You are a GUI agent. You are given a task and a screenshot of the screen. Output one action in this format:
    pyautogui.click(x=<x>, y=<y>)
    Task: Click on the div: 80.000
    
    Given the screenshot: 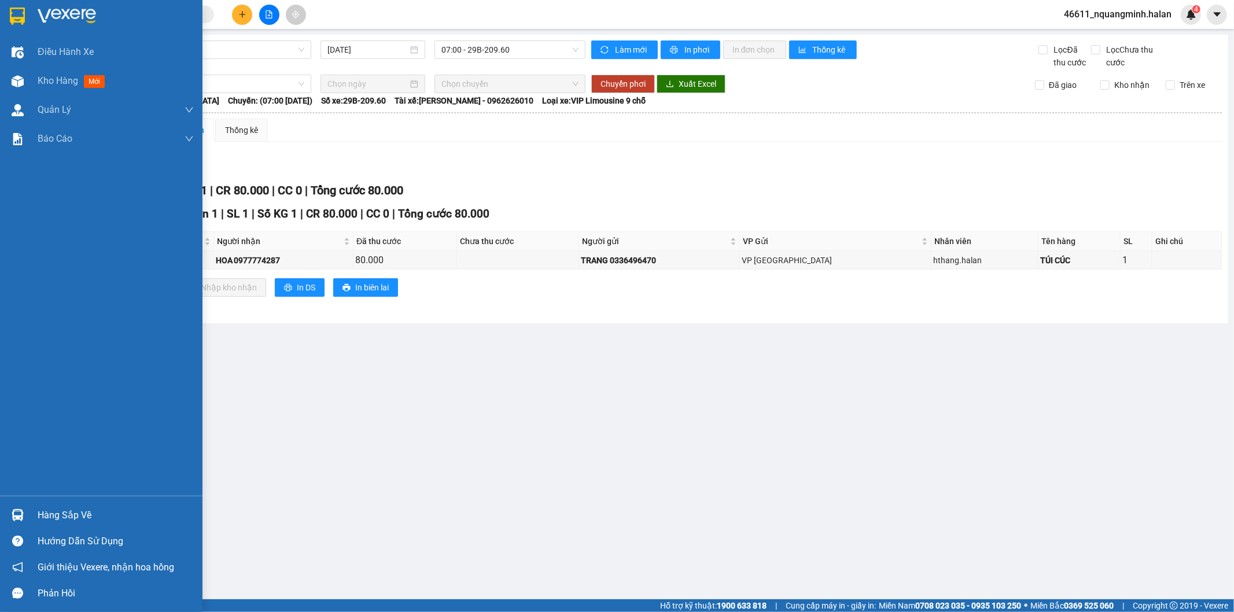 What is the action you would take?
    pyautogui.click(x=405, y=260)
    